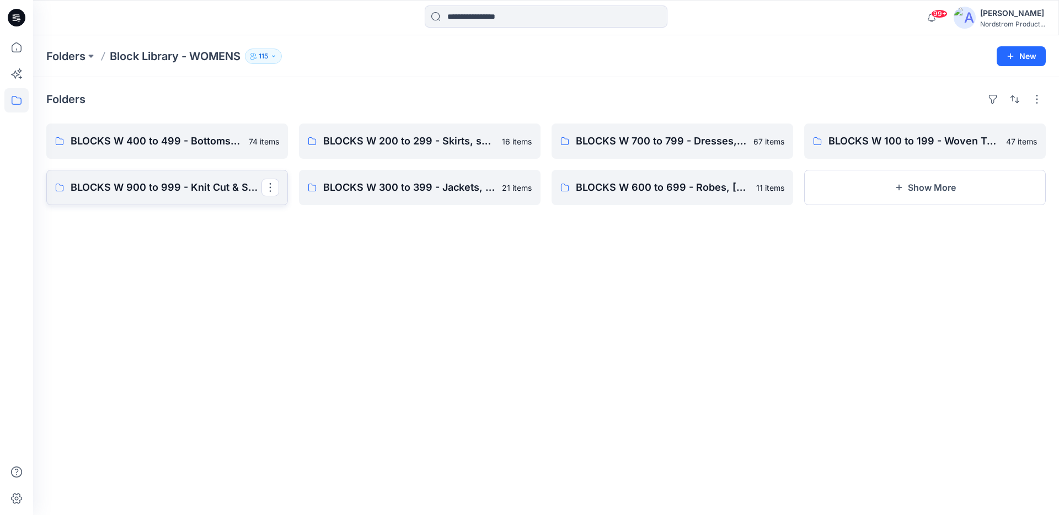  What do you see at coordinates (409, 188) in the screenshot?
I see `p: BLOCKS W 300 to 399 - Jackets, Blazers, Outerwear, Sportscoat, Vest` at bounding box center [409, 188].